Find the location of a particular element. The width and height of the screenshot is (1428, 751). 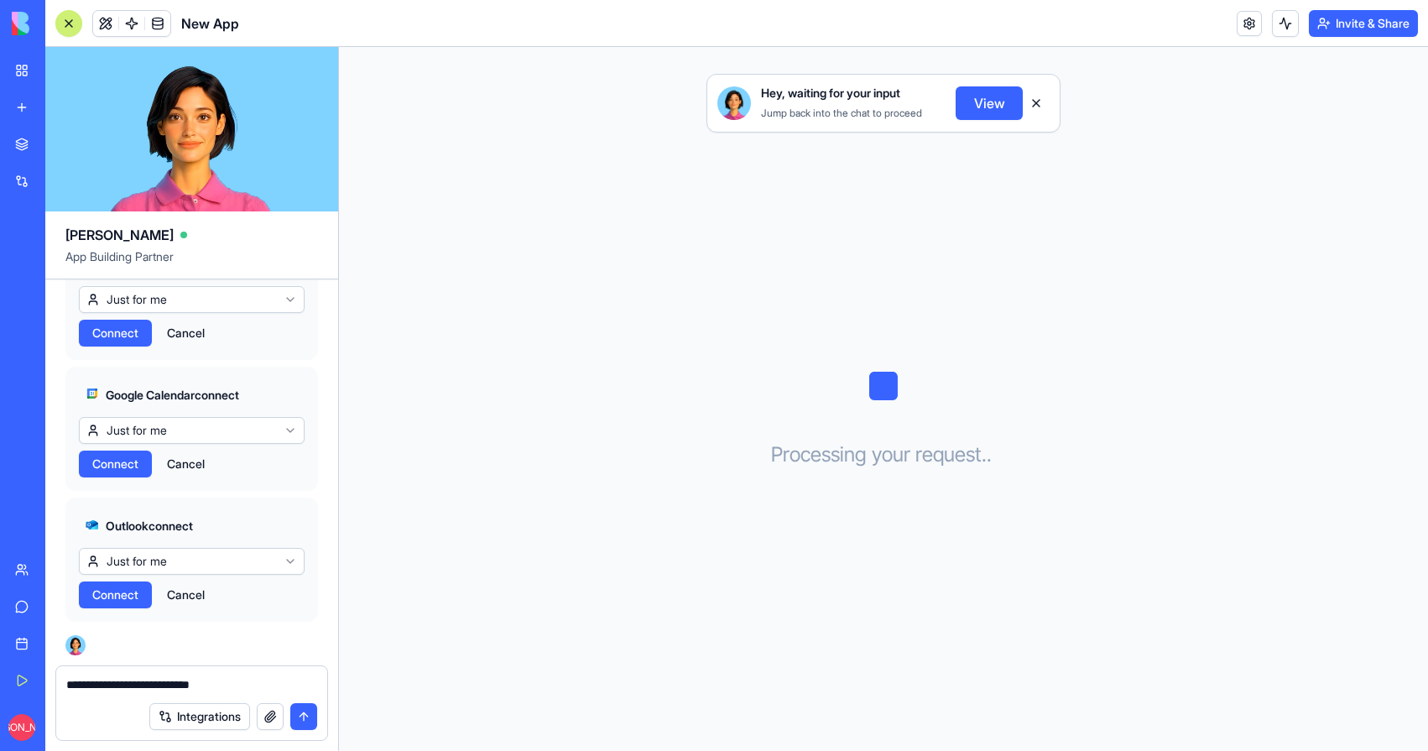

span: New App is located at coordinates (210, 23).